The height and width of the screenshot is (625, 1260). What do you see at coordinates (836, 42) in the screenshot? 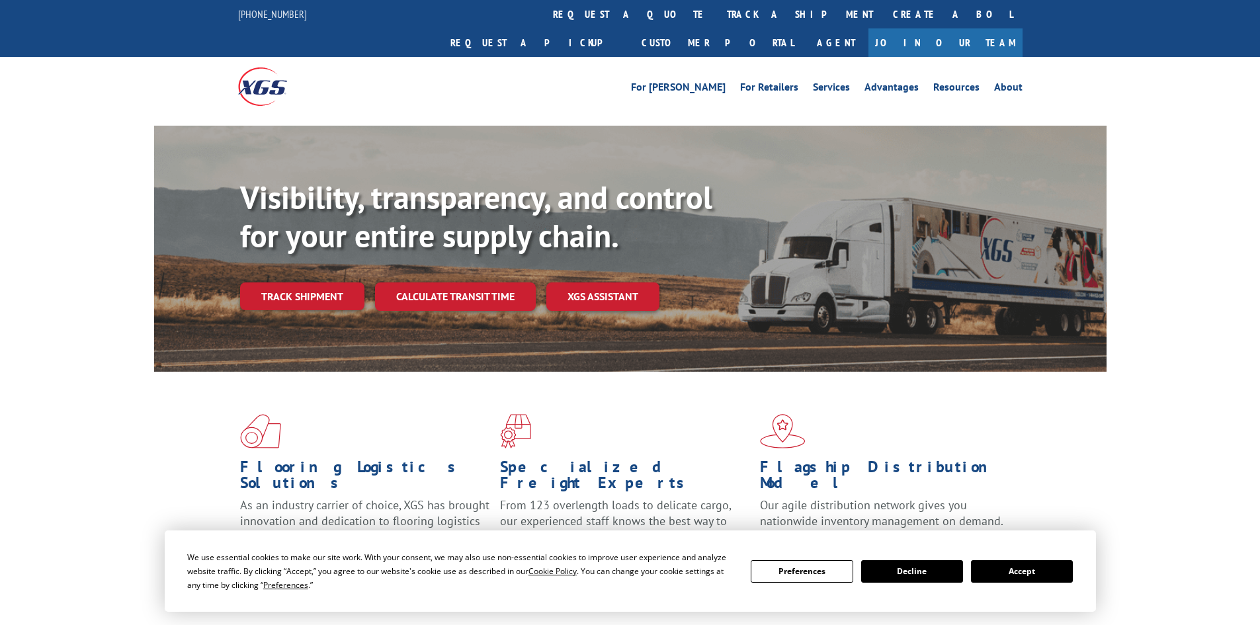
I see `a: Agent` at bounding box center [836, 42].